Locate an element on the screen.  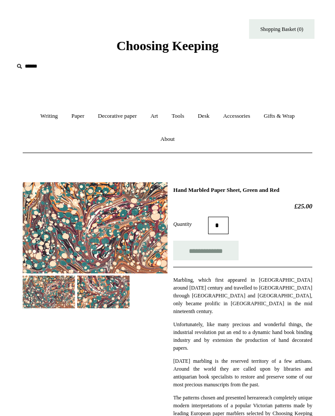
a: Accessories is located at coordinates (236, 116).